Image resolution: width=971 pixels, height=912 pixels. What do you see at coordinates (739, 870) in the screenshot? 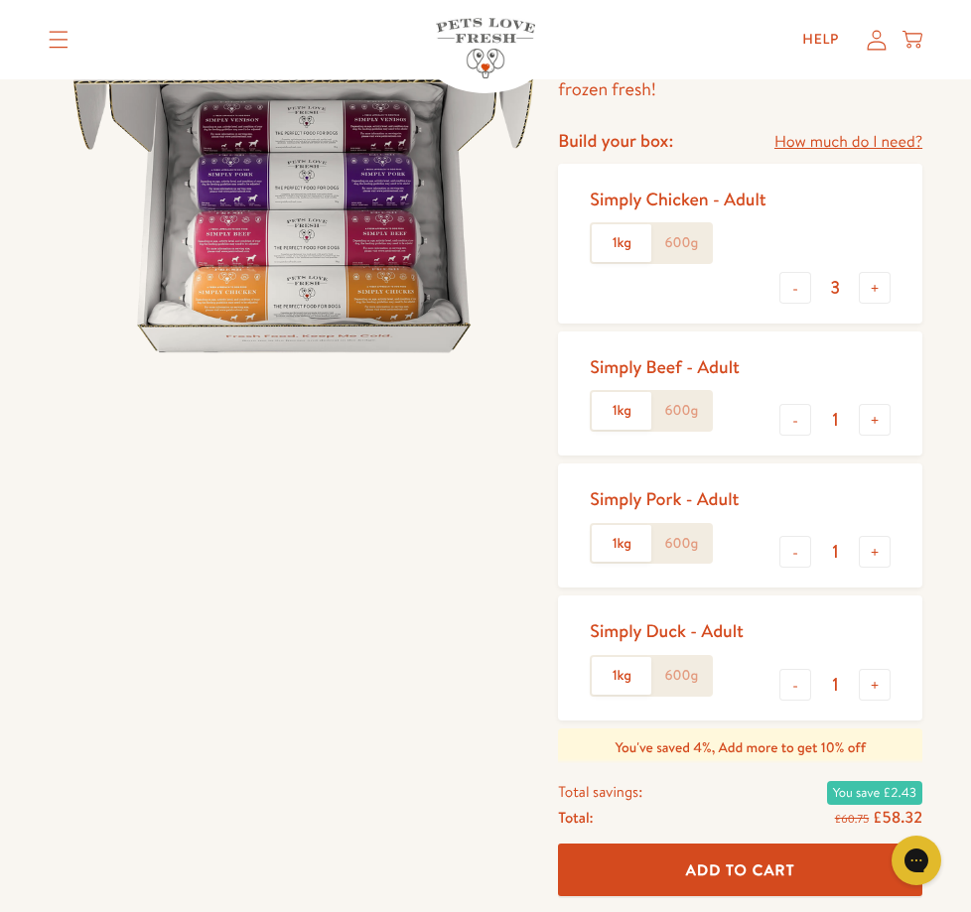
I see `button: Add To Cart` at bounding box center [739, 870].